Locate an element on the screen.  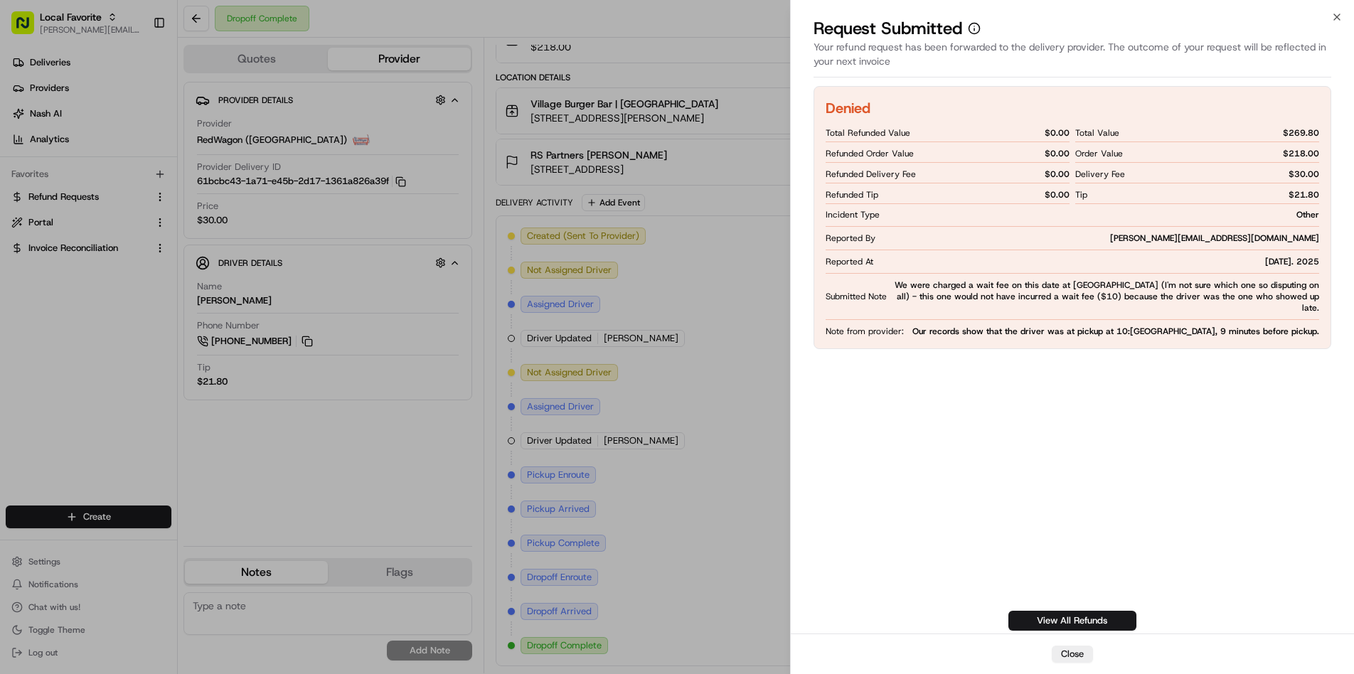
img: Wisdom Oko is located at coordinates (26, 221).